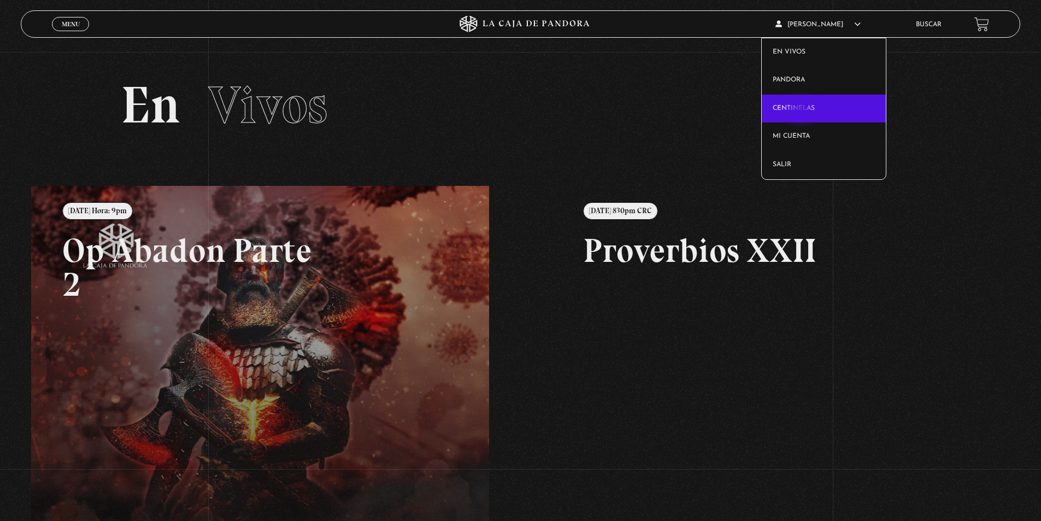  I want to click on a: Buscar, so click(929, 25).